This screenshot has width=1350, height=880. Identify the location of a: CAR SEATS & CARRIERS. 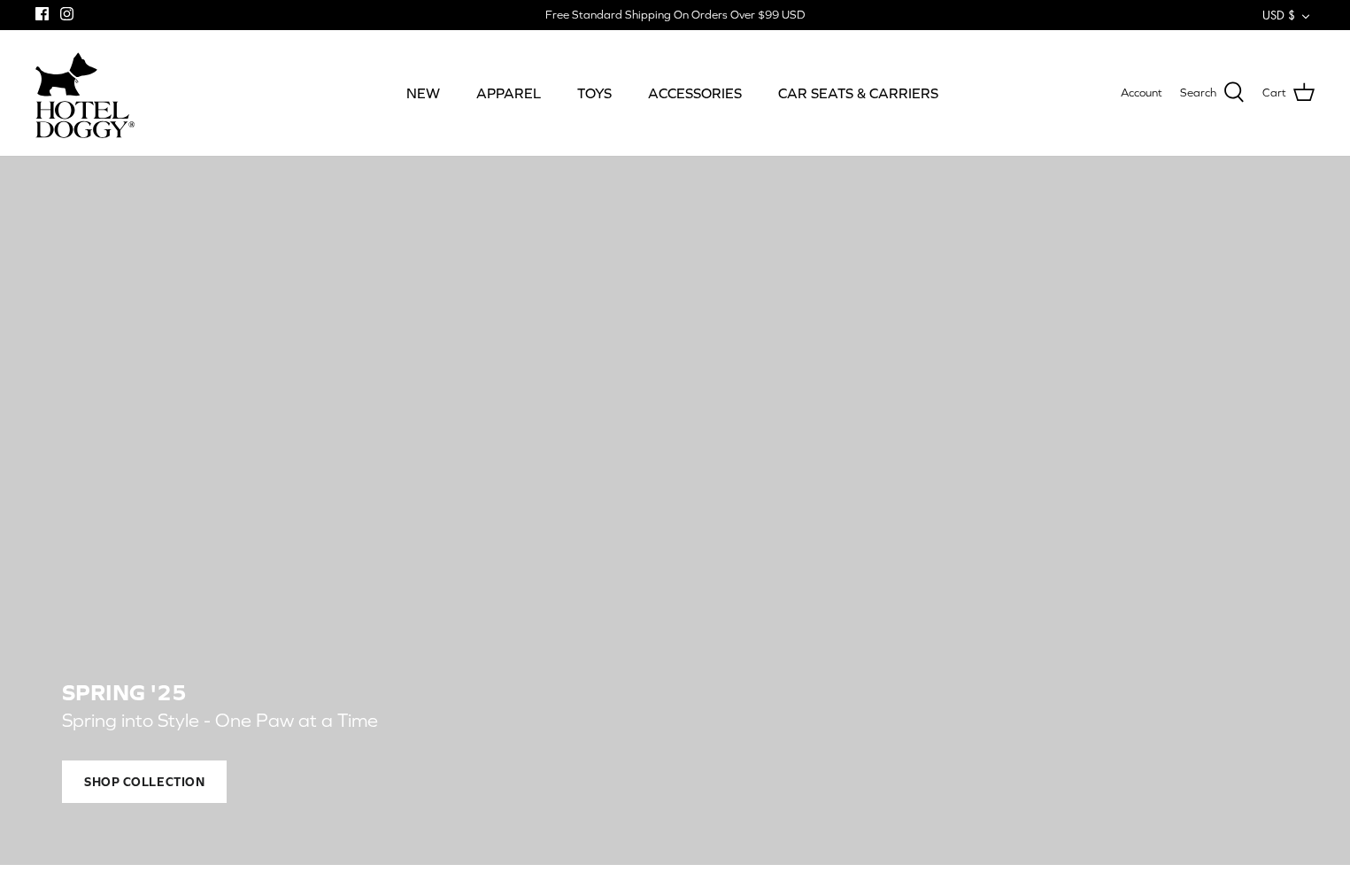
(858, 93).